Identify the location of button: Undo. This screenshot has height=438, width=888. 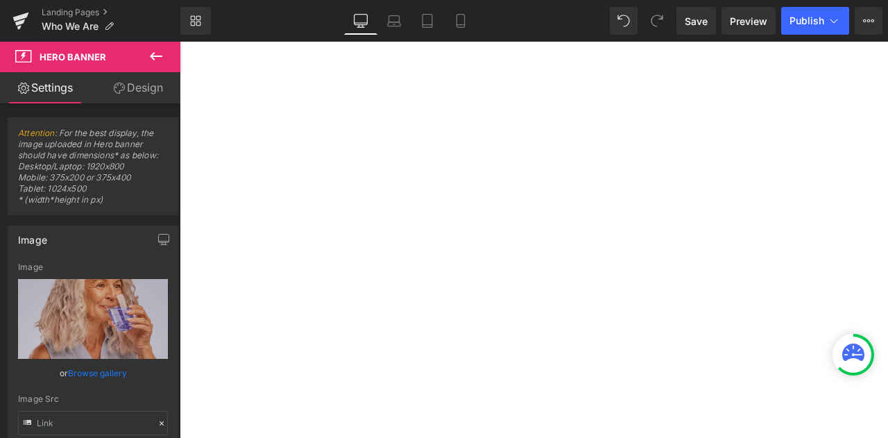
(623, 21).